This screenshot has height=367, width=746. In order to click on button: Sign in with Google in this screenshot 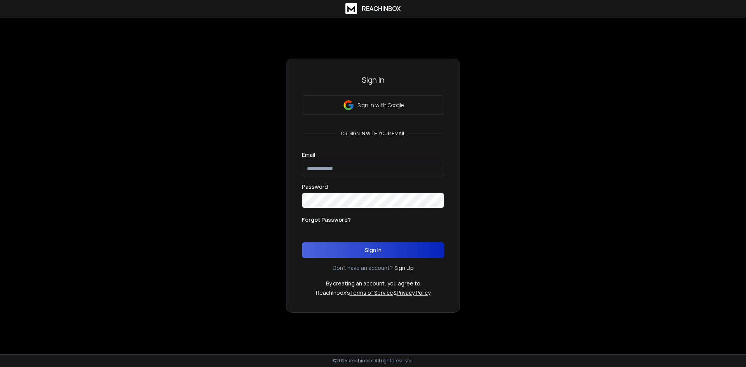, I will do `click(373, 105)`.